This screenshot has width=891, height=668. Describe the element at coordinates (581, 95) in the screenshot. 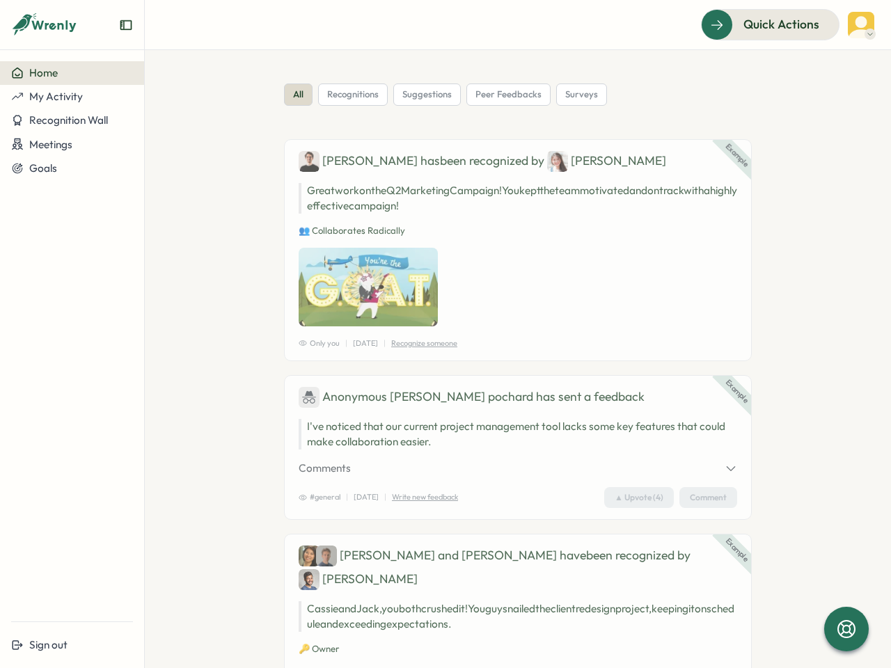

I see `span: surveys` at that location.